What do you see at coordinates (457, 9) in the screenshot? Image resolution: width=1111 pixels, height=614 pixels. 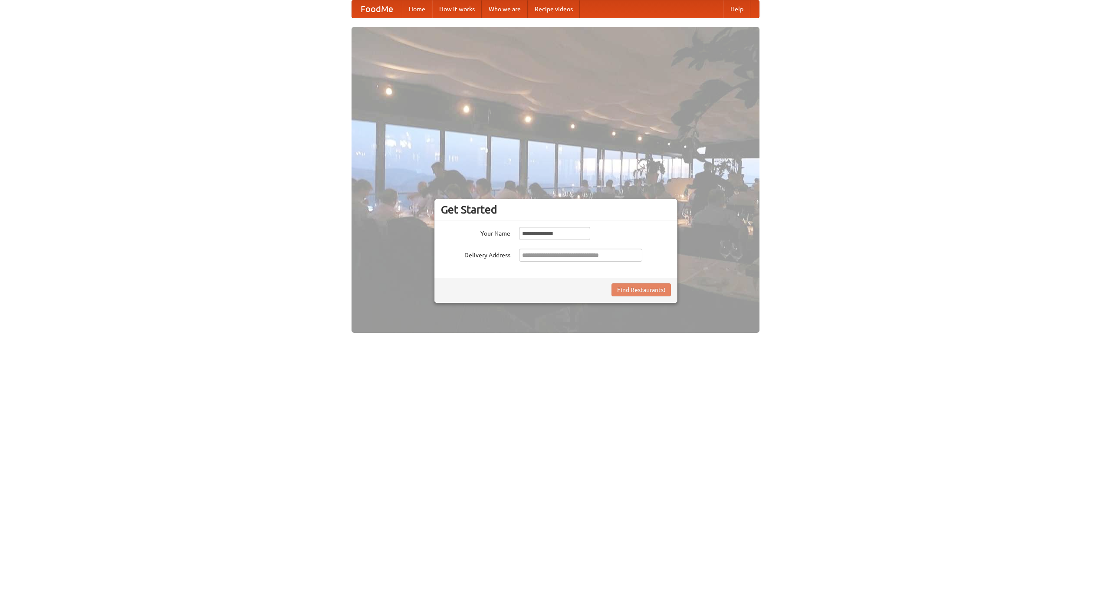 I see `a: How it works` at bounding box center [457, 9].